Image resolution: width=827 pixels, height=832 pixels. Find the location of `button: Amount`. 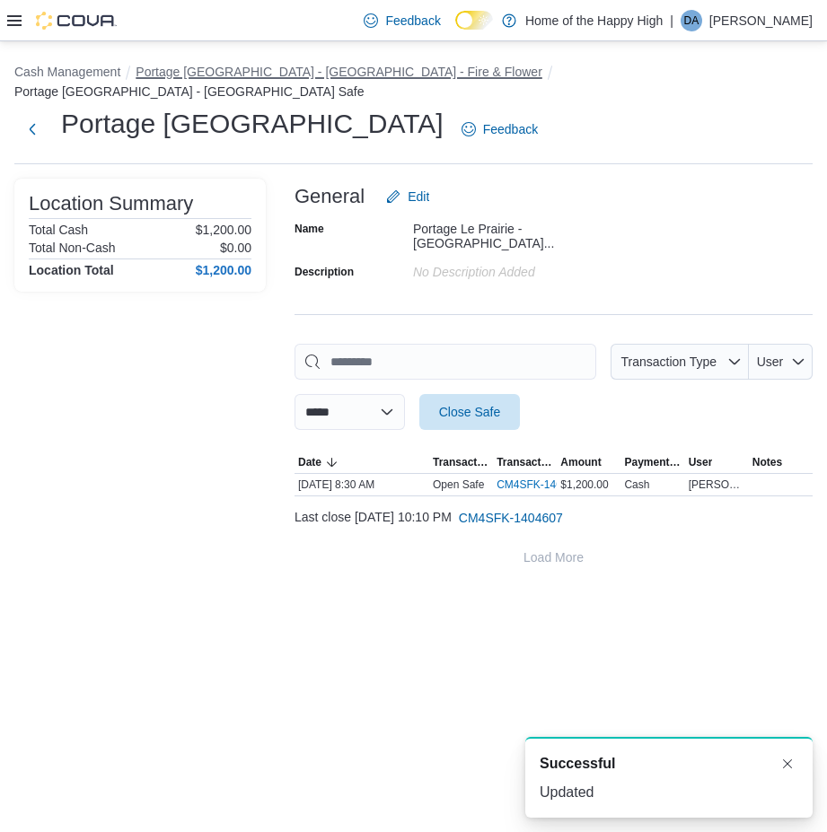

button: Amount is located at coordinates (588, 462).